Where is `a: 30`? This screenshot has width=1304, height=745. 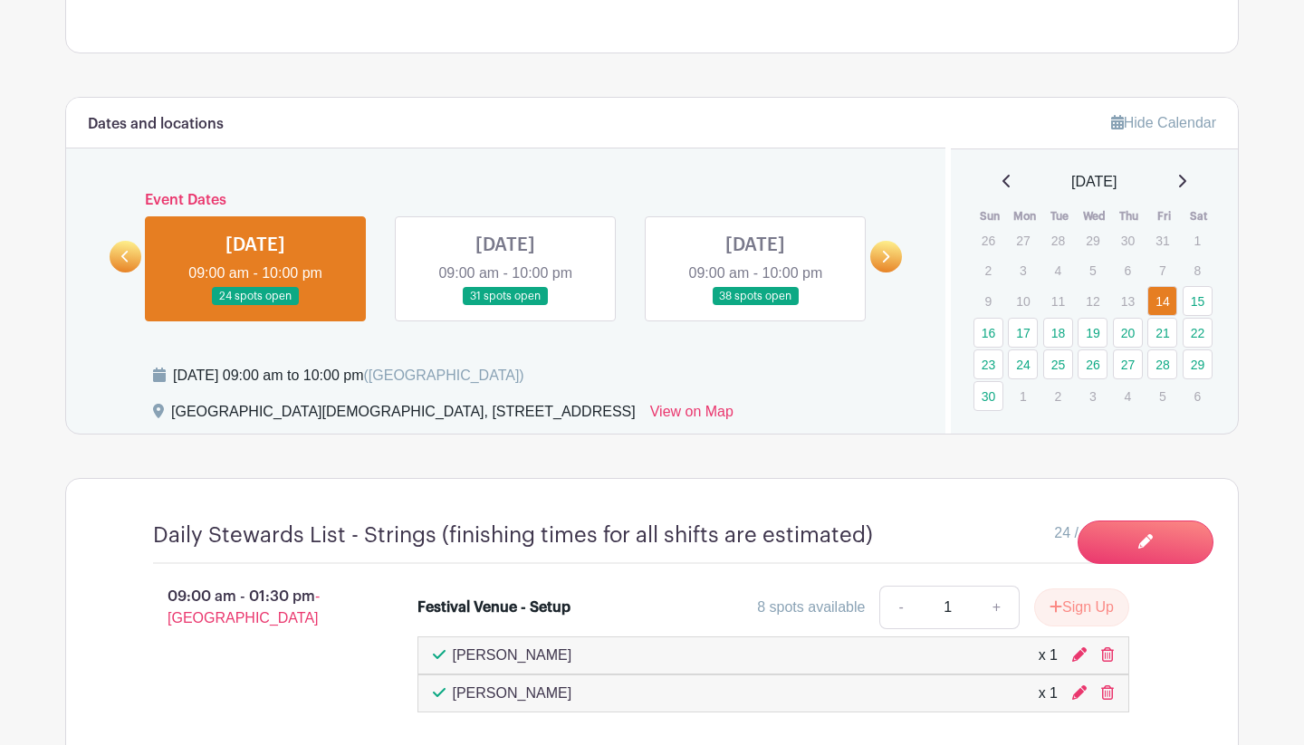
a: 30 is located at coordinates (988, 396).